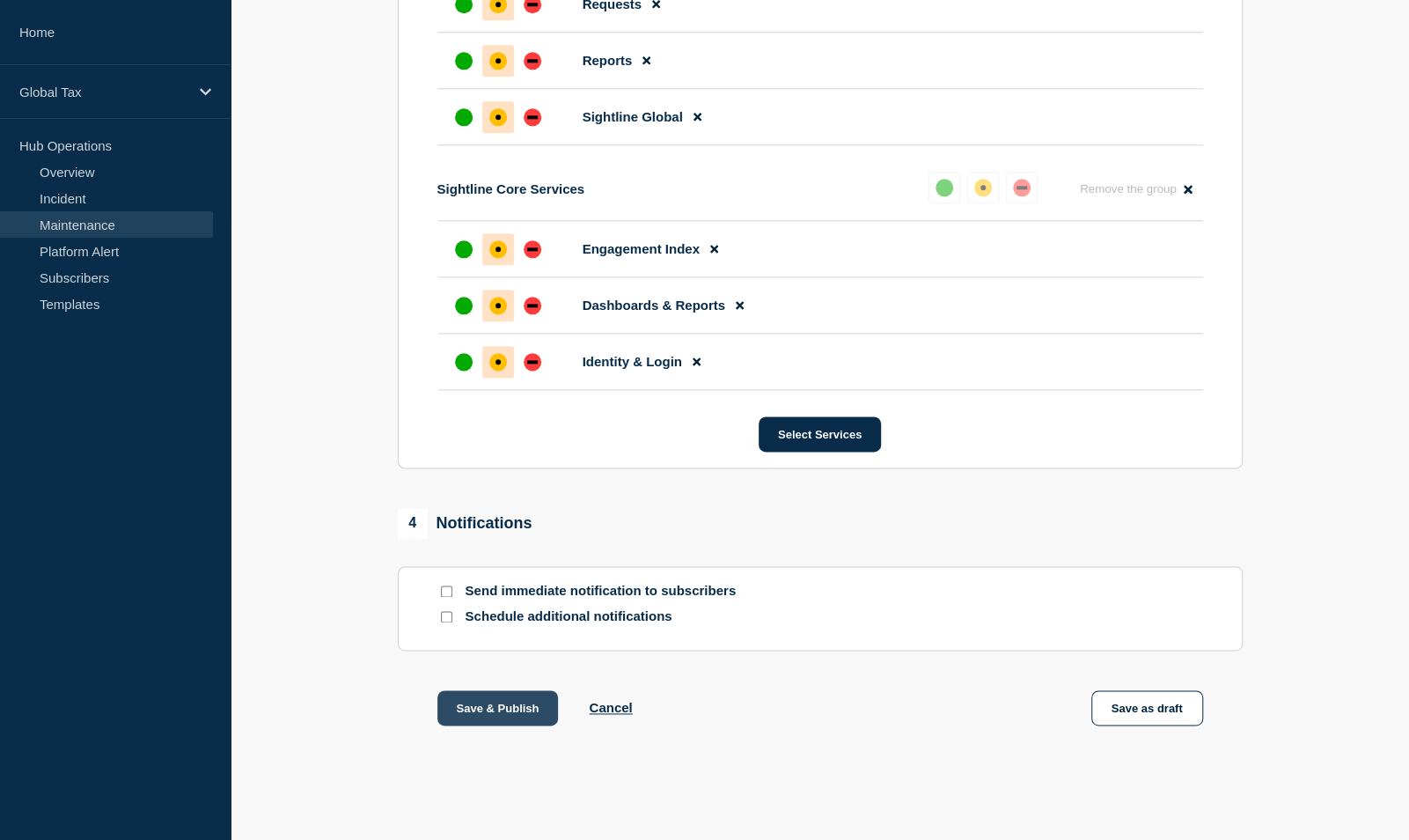  What do you see at coordinates (1136, 188) in the screenshot?
I see `button: Remove the group` at bounding box center [1136, 188].